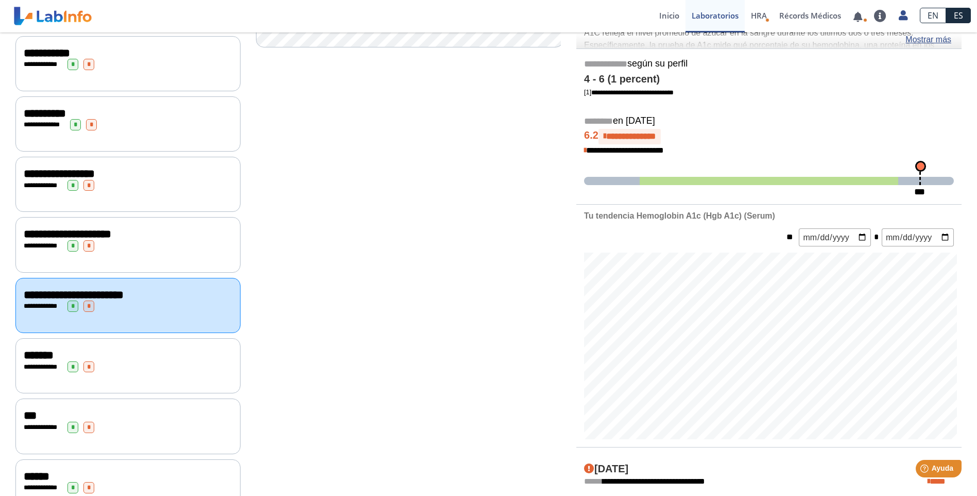 This screenshot has height=496, width=977. I want to click on a: [1], so click(629, 92).